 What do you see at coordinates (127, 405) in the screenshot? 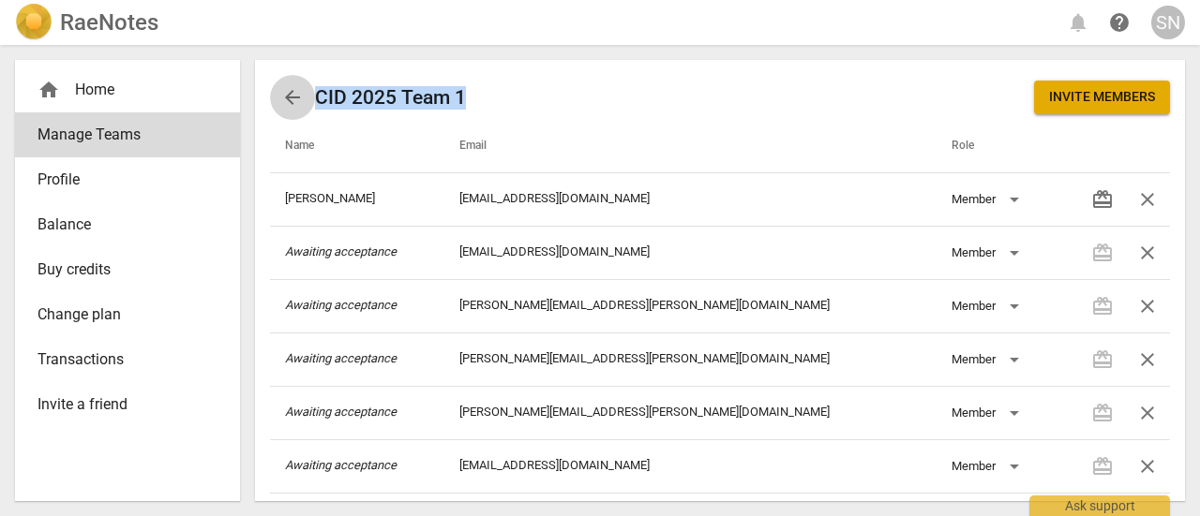
I see `a: Invite a friend` at bounding box center [127, 405].